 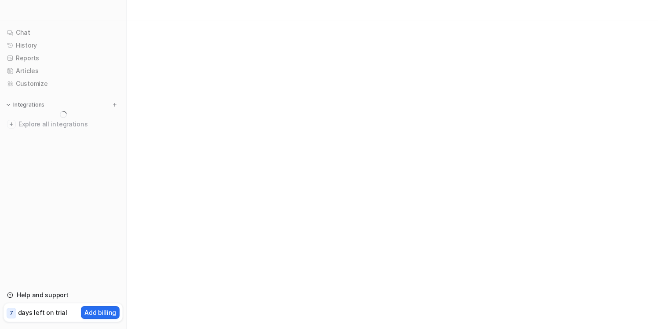 I want to click on a: Explore all integrations, so click(x=63, y=124).